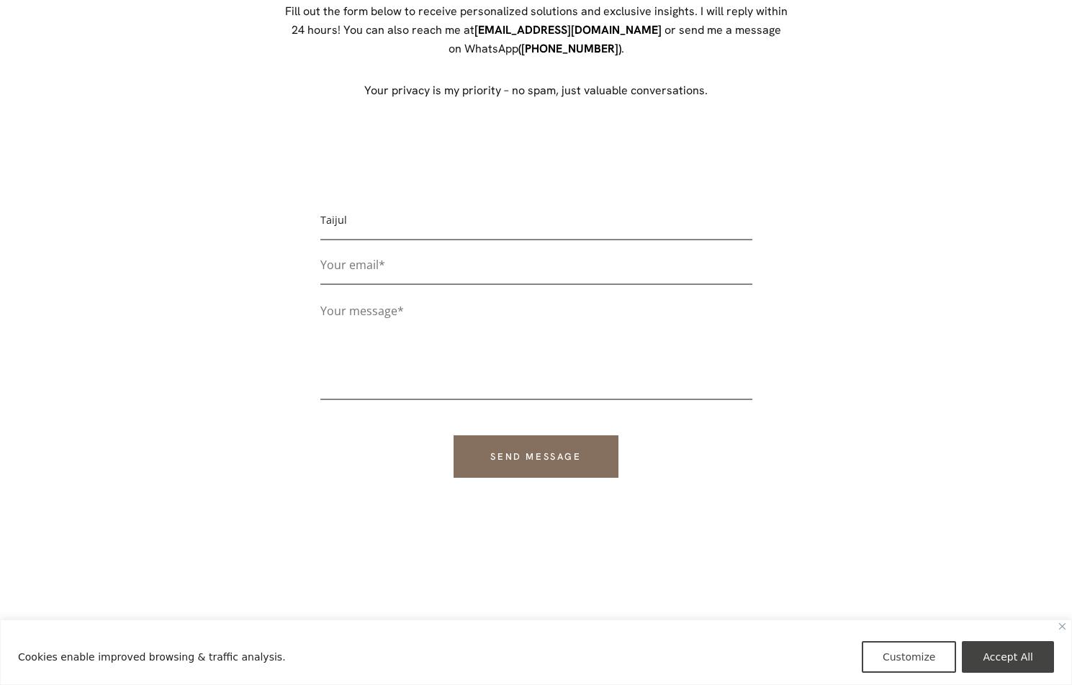 This screenshot has width=1072, height=685. I want to click on img: Close, so click(1062, 626).